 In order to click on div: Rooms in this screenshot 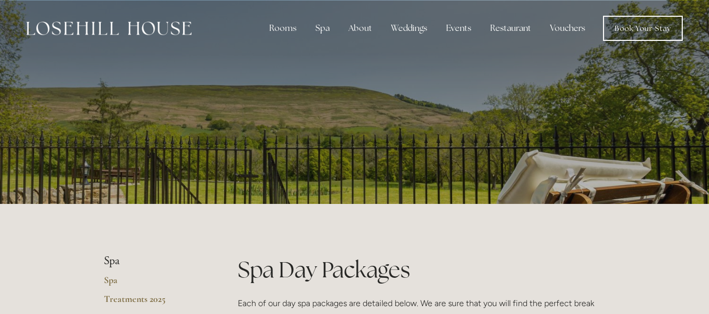, I will do `click(283, 28)`.